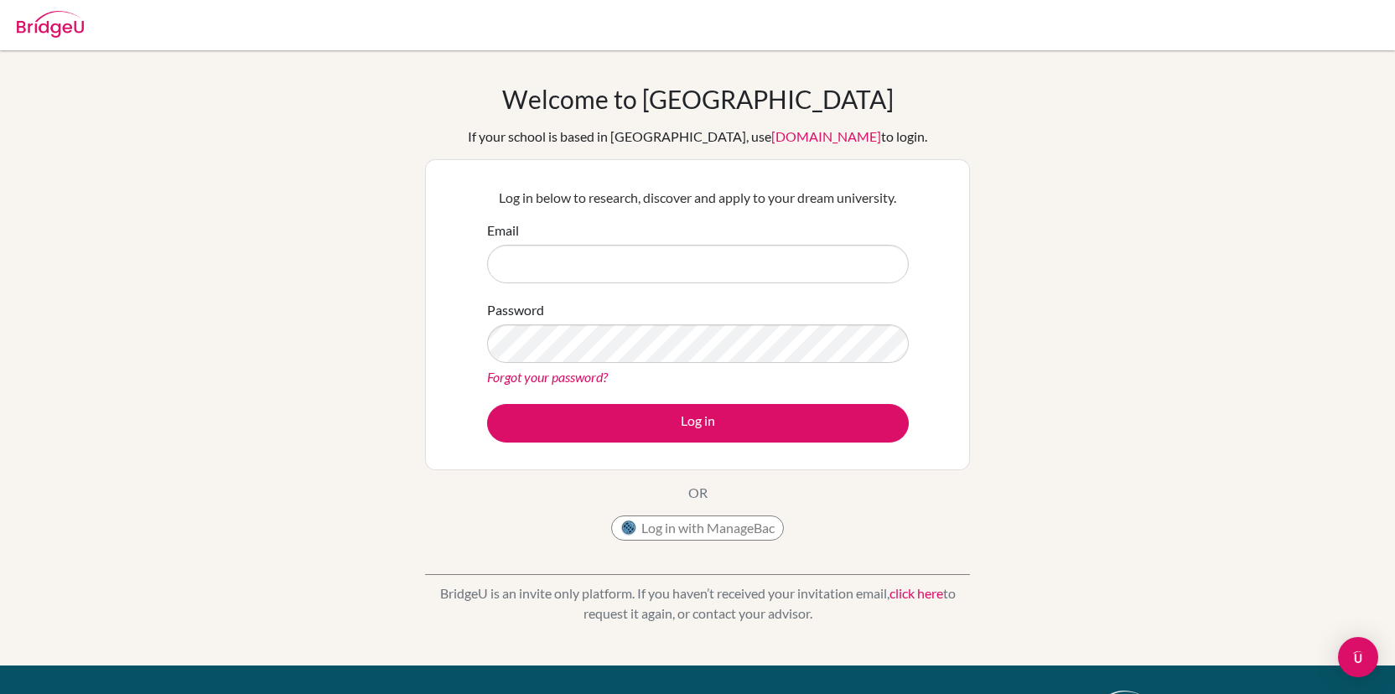 This screenshot has height=694, width=1395. What do you see at coordinates (503, 231) in the screenshot?
I see `label: Email` at bounding box center [503, 231].